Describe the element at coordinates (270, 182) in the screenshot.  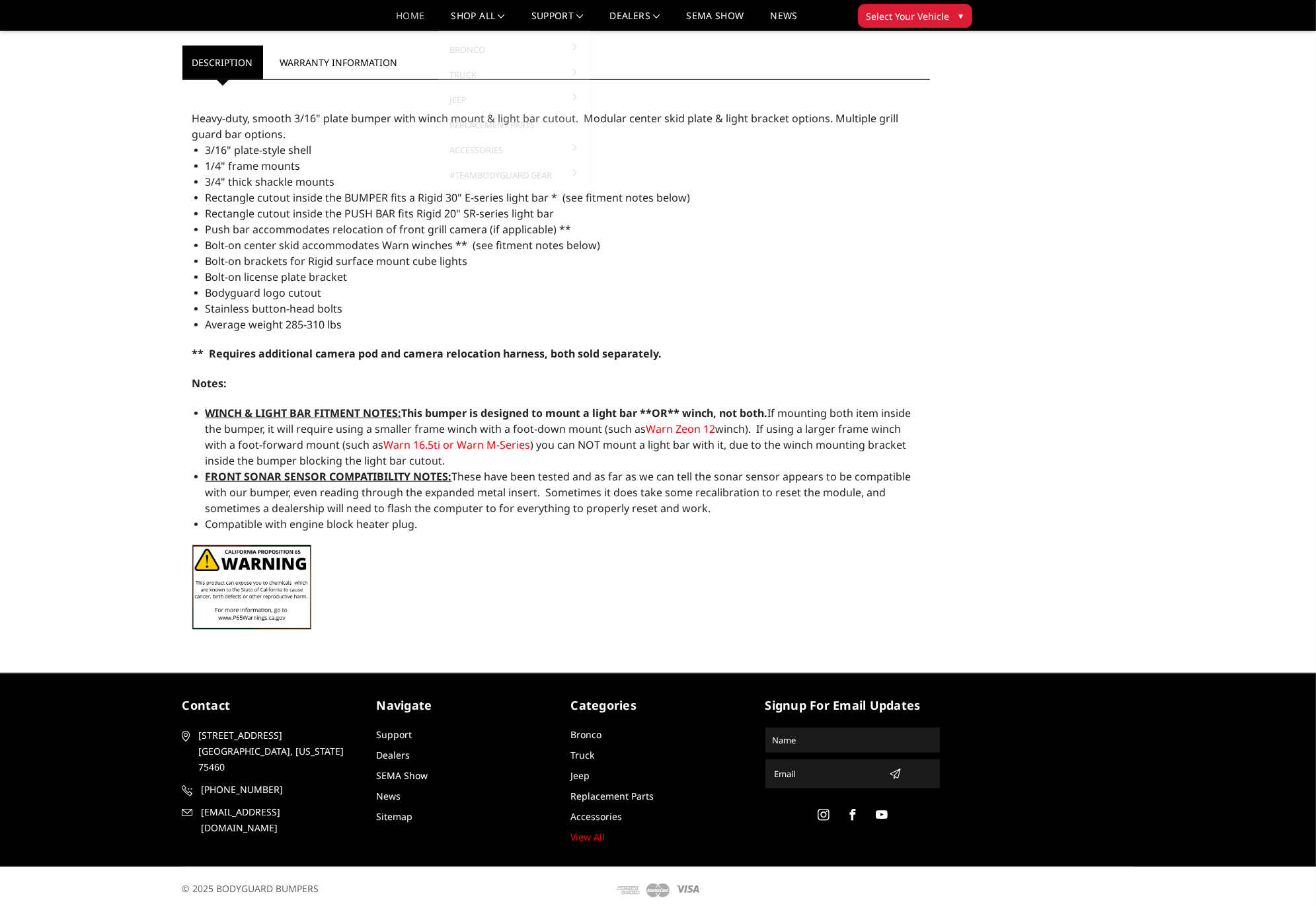
I see `span: 3/4" thick shackle mounts` at that location.